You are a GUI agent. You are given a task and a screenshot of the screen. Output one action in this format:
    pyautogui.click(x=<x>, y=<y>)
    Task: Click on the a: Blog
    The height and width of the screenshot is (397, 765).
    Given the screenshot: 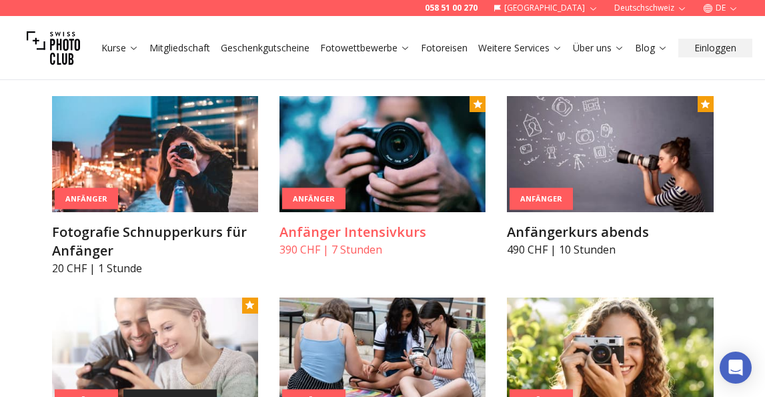 What is the action you would take?
    pyautogui.click(x=651, y=48)
    